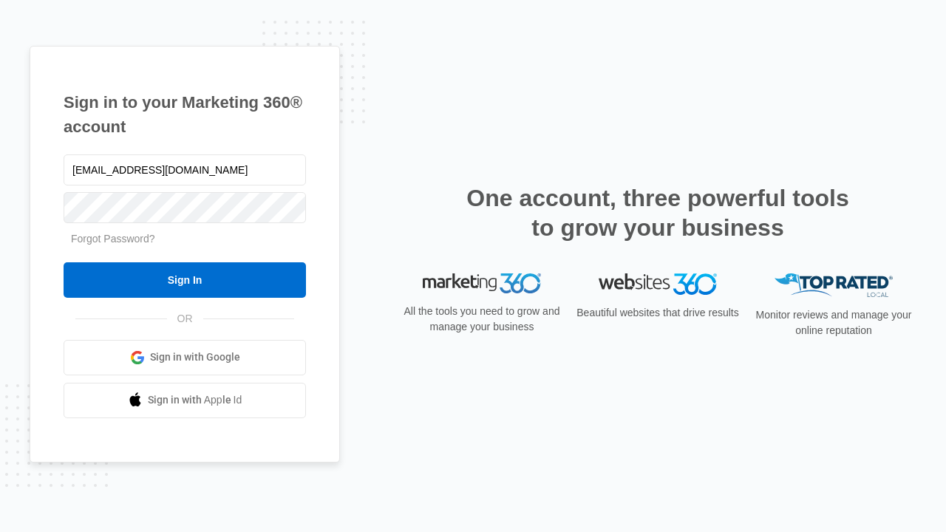 This screenshot has height=532, width=946. I want to click on h1: Sign in to your Marketing 360® account, so click(185, 115).